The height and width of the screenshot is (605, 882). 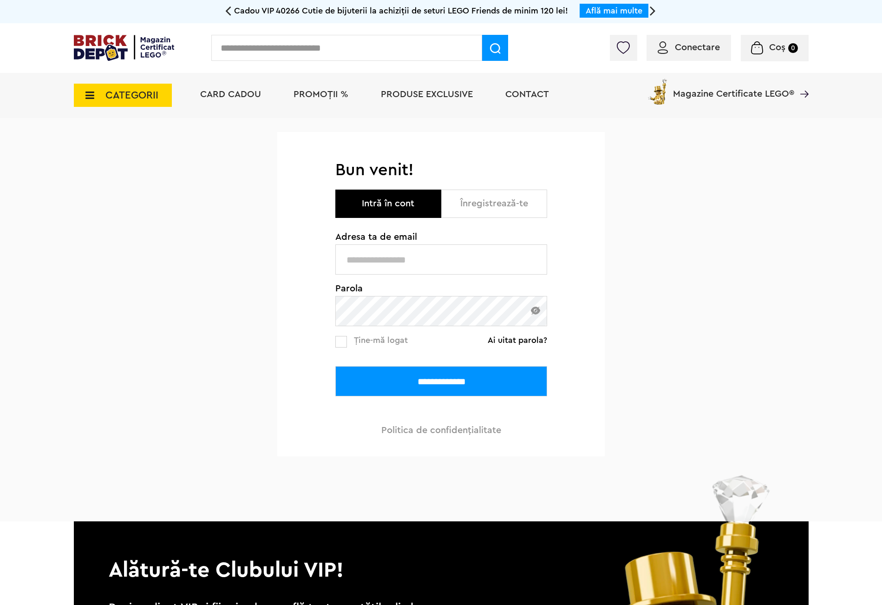 I want to click on button: Intră în cont, so click(x=388, y=203).